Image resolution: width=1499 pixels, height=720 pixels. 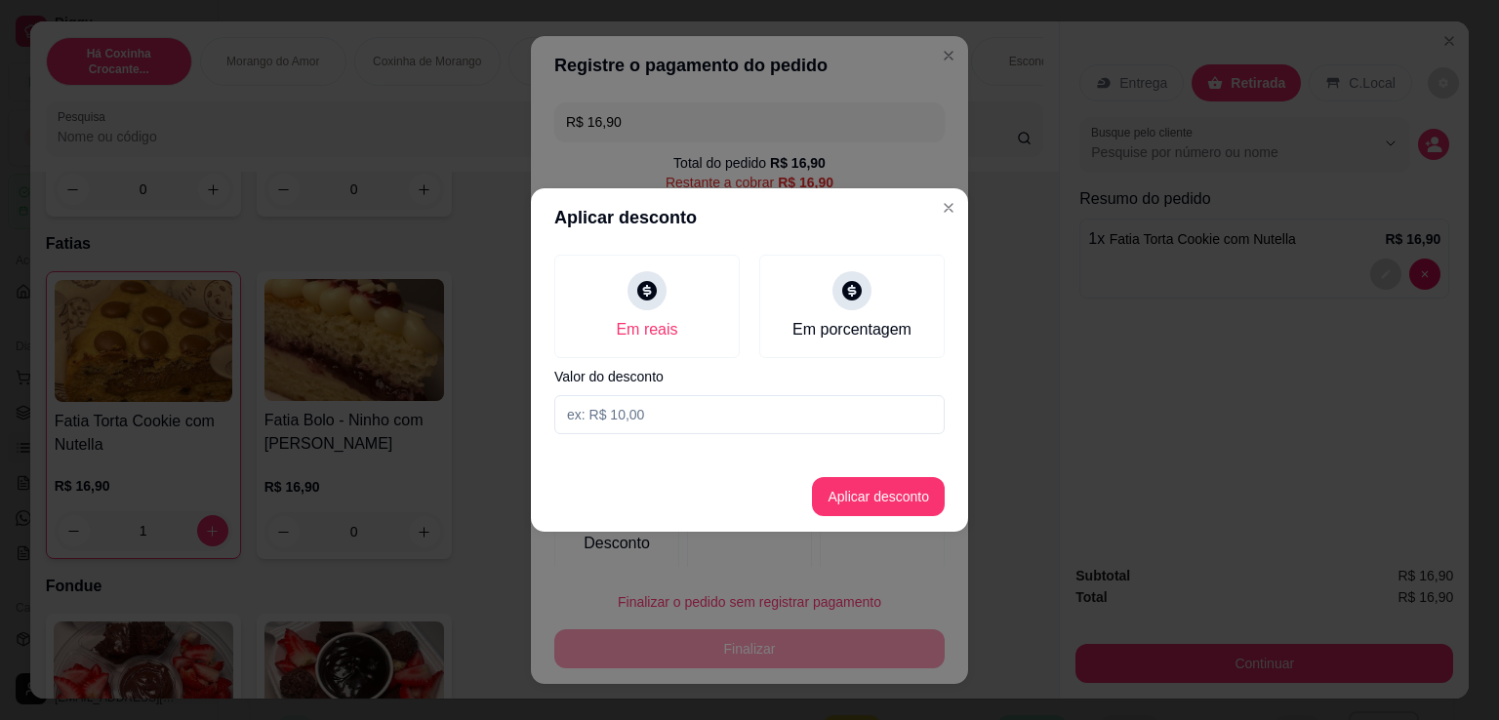 What do you see at coordinates (646, 330) in the screenshot?
I see `div: Em reais` at bounding box center [646, 330].